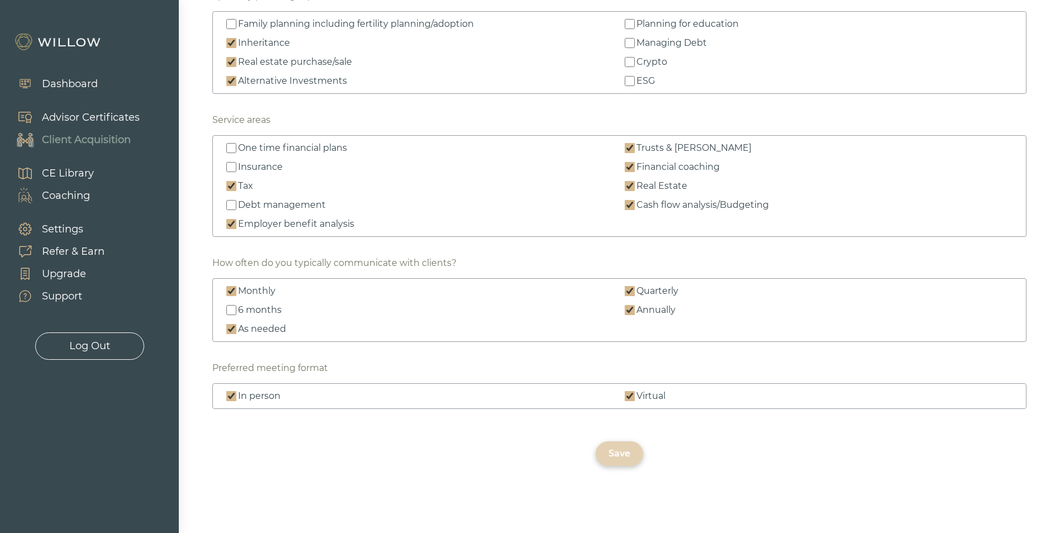  I want to click on input: Debt management, so click(231, 205).